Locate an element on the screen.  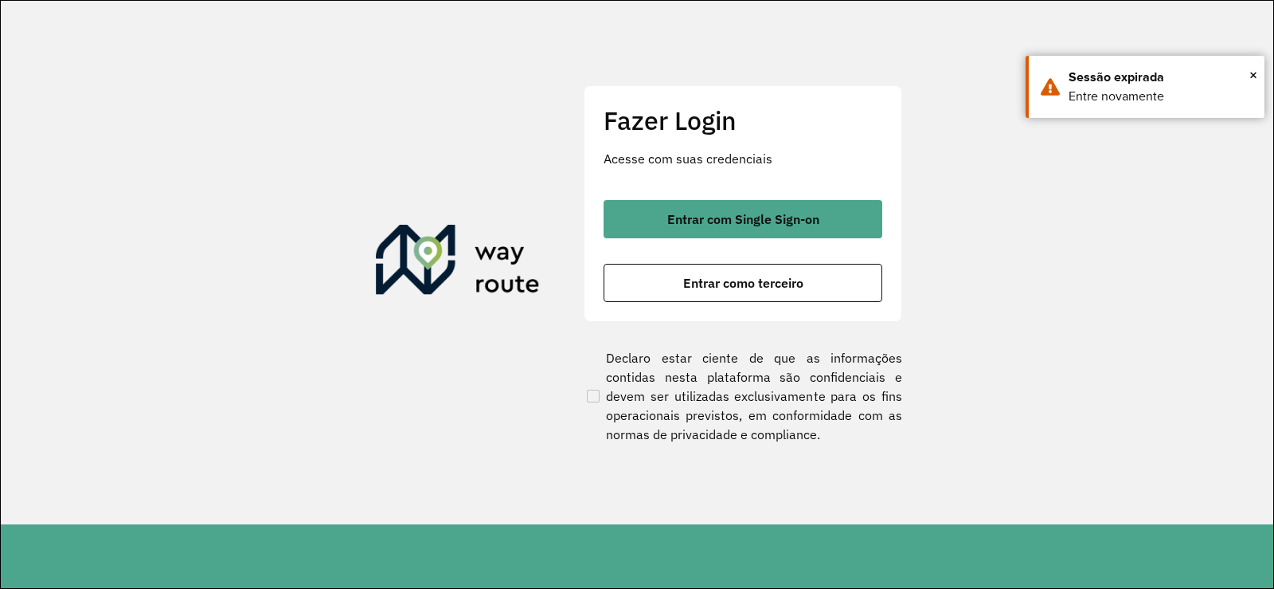
label: Declaro estar ciente de que as informações contidas nesta plataforma são confidenciais e devem se... is located at coordinates (743, 396).